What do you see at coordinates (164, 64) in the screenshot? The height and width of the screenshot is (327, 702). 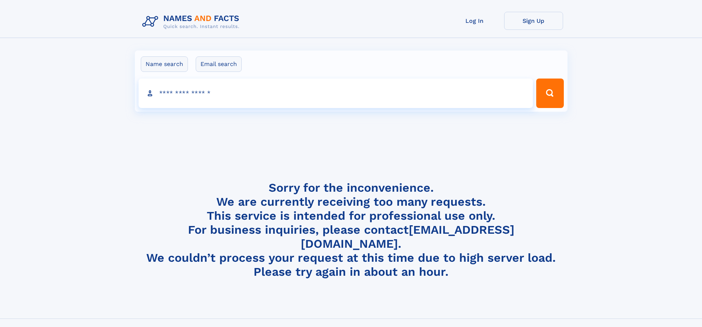 I see `label: Name search` at bounding box center [164, 64].